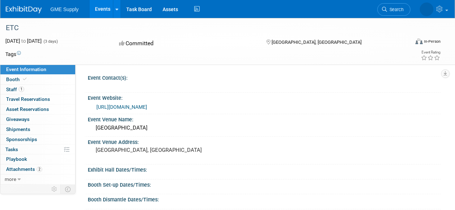 The image size is (455, 210). Describe the element at coordinates (38, 140) in the screenshot. I see `a: Sponsorships` at that location.